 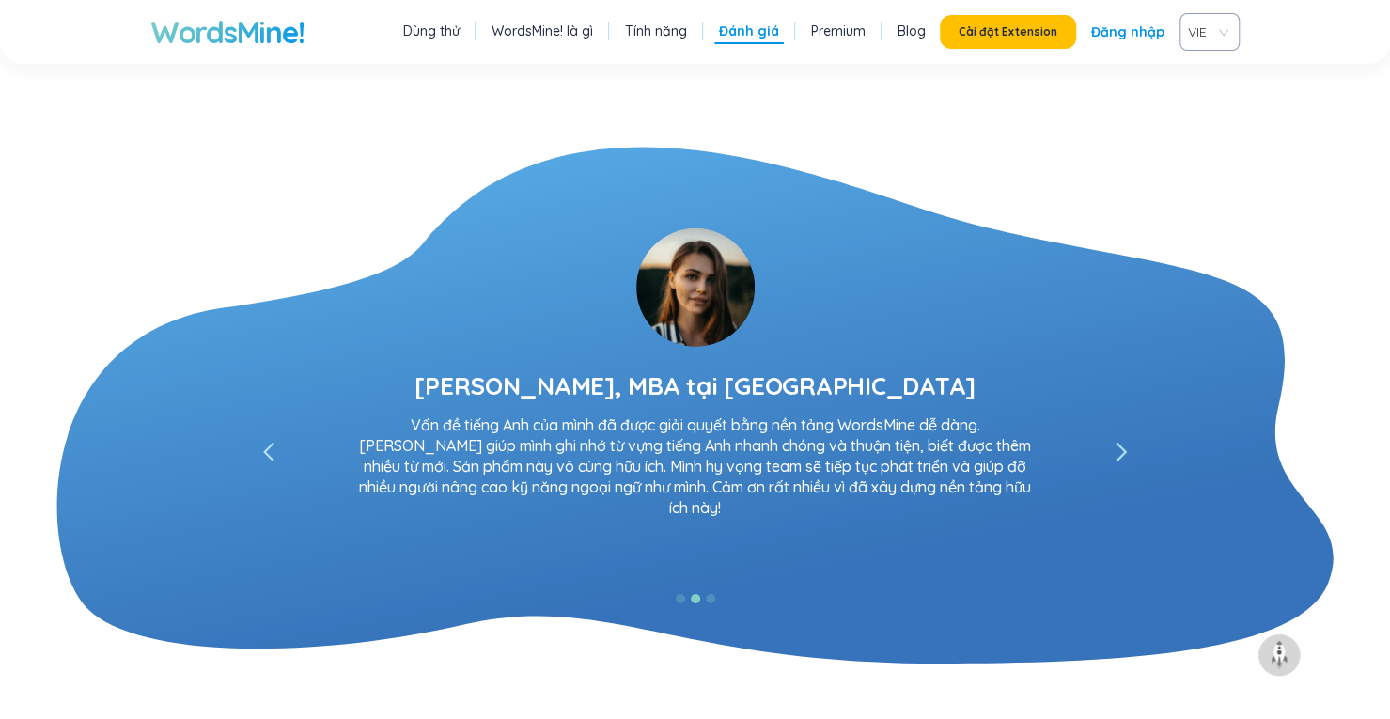 What do you see at coordinates (912, 31) in the screenshot?
I see `a: Blog` at bounding box center [912, 31].